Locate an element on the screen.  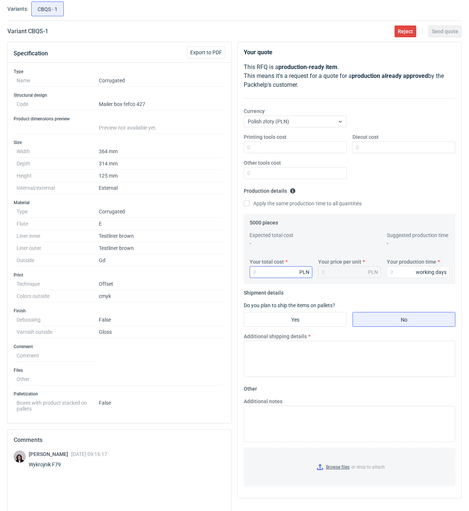
label: No is located at coordinates (404, 319).